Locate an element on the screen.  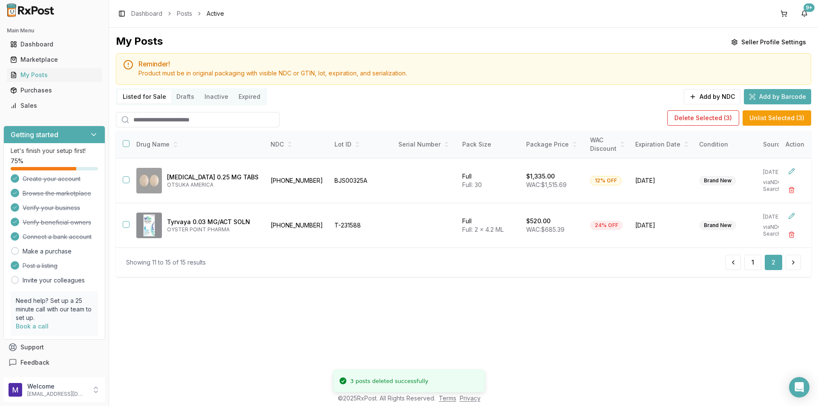
th: Condition is located at coordinates (726, 145).